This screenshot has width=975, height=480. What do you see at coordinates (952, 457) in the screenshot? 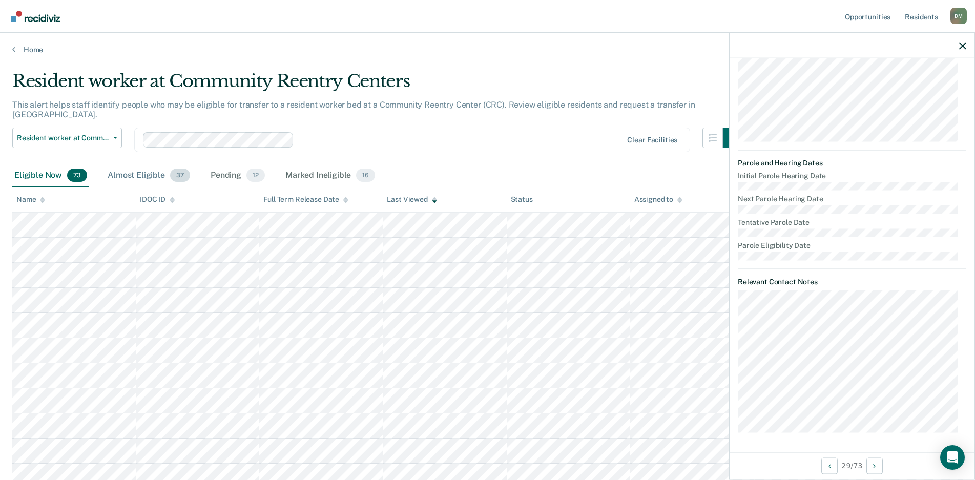
I see `div: Open Intercom Messenger` at bounding box center [952, 457].